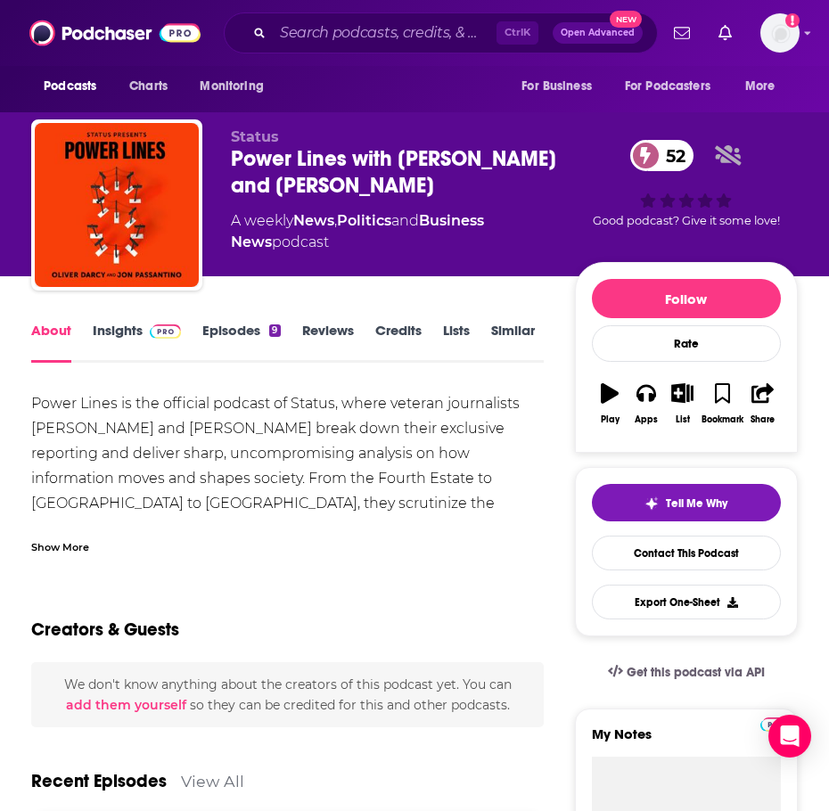 The image size is (829, 811). What do you see at coordinates (115, 33) in the screenshot?
I see `img: Podchaser - Follow, Share and Rate Podcasts` at bounding box center [115, 33].